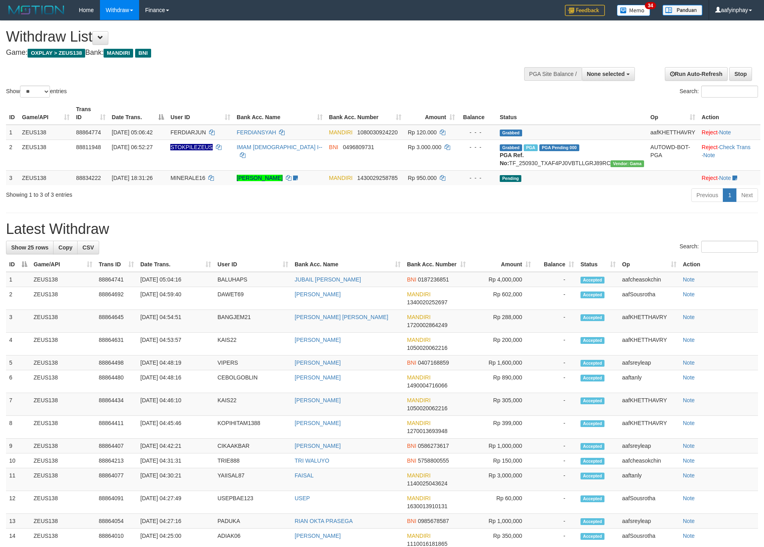 The width and height of the screenshot is (764, 547). Describe the element at coordinates (304, 475) in the screenshot. I see `a: FAISAL` at that location.